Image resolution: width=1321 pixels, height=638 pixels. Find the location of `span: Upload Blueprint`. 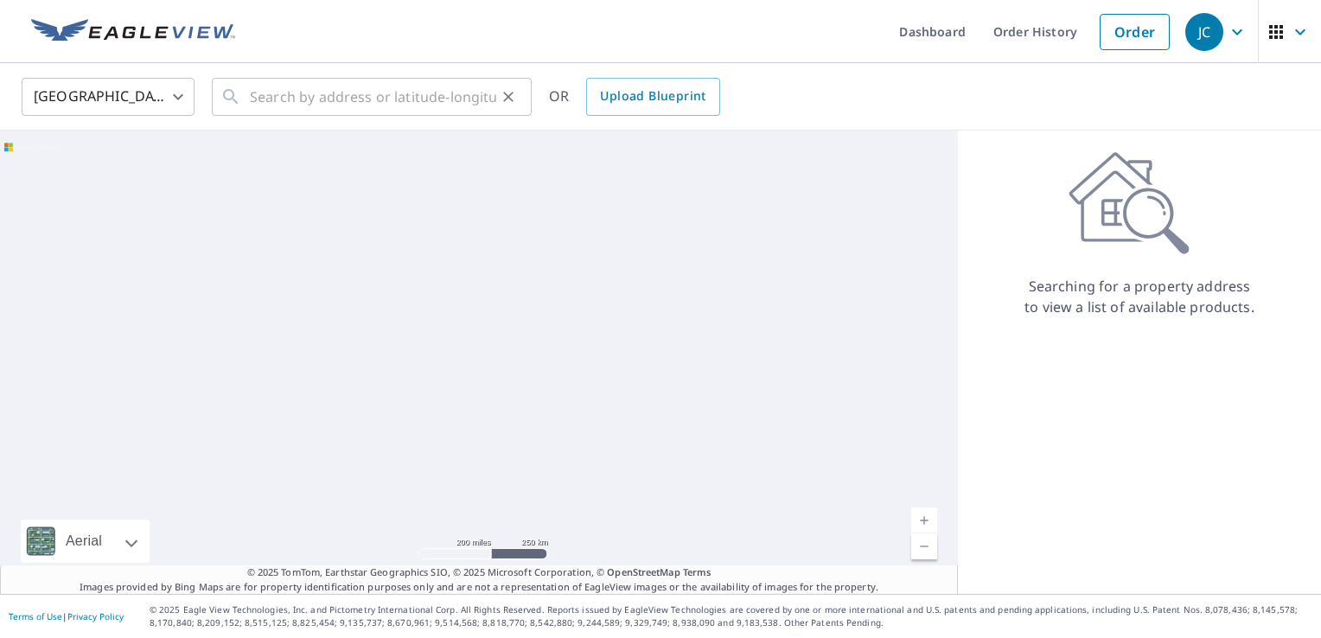

span: Upload Blueprint is located at coordinates (653, 96).